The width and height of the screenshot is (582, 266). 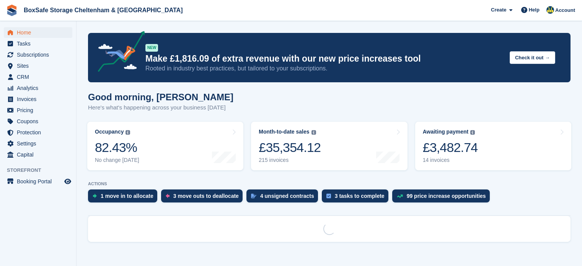 I want to click on img: price_increase_opportunities-93ffe204e8149a01c8c9dc8f82e8f89637d9d84a8eef4429ea346261dce0b2c0.svg, so click(x=400, y=196).